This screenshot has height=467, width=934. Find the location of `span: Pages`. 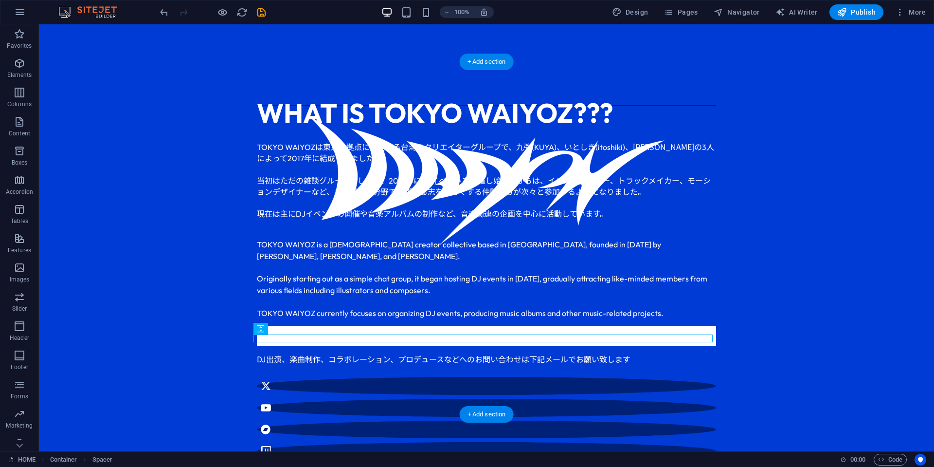

span: Pages is located at coordinates (681, 12).